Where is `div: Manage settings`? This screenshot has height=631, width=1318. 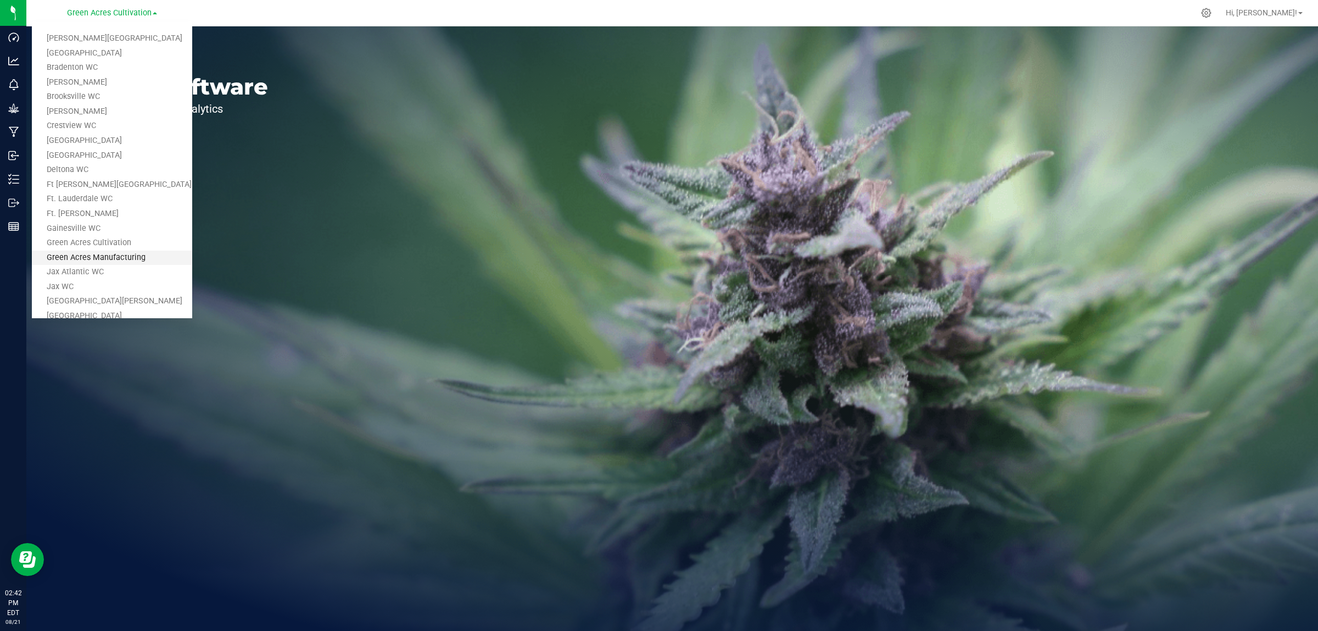 div: Manage settings is located at coordinates (1206, 13).